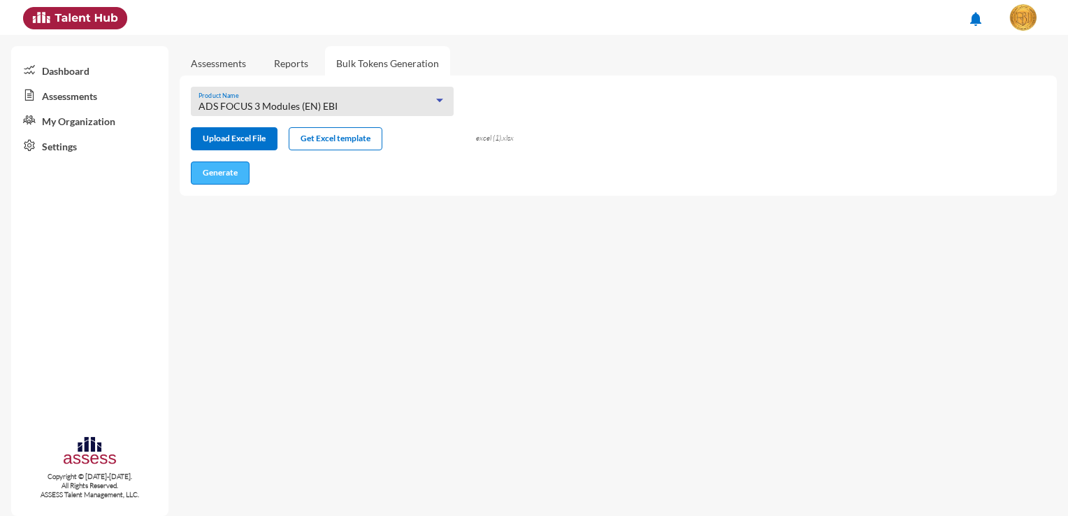 The image size is (1068, 516). What do you see at coordinates (89, 145) in the screenshot?
I see `a: Settings` at bounding box center [89, 145].